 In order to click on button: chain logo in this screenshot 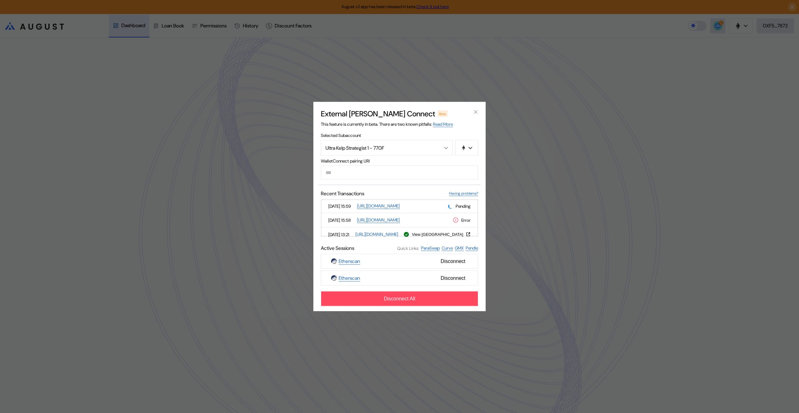, I will do `click(467, 148)`.